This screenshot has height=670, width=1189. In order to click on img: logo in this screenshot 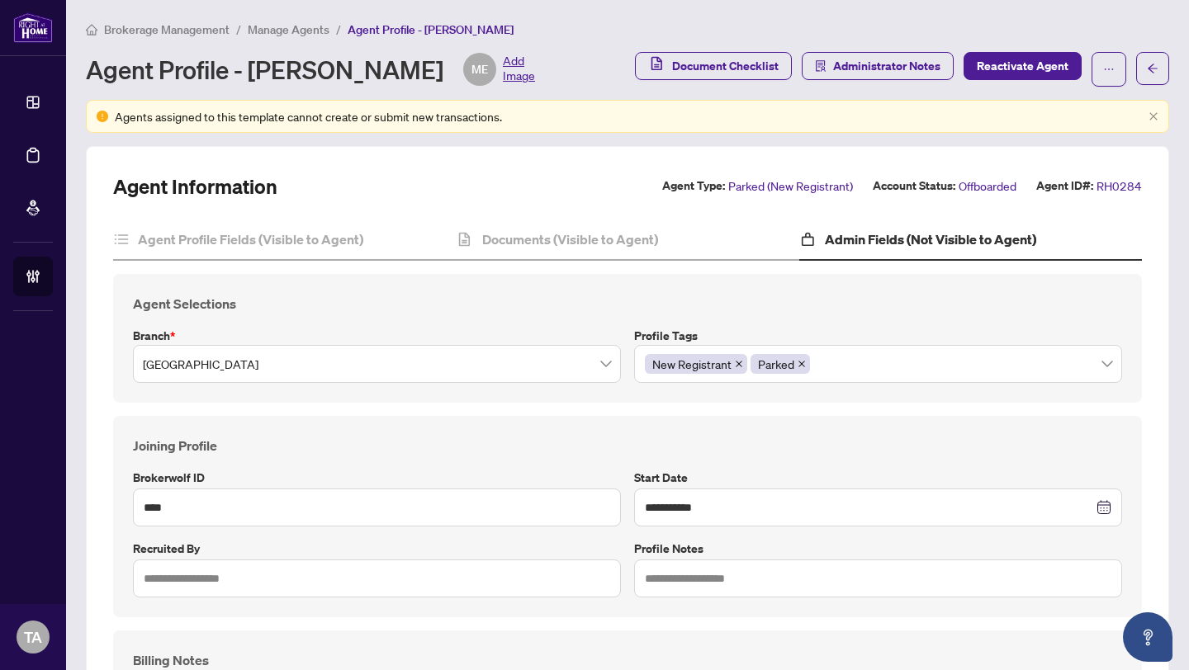, I will do `click(33, 27)`.